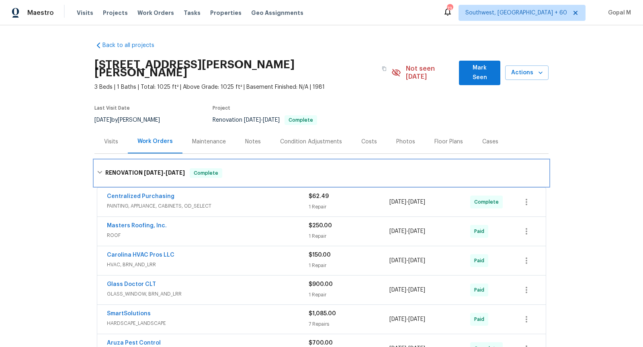  What do you see at coordinates (208, 206) in the screenshot?
I see `span: PAINTING, APPLIANCE, CABINETS, OD_SELECT` at bounding box center [208, 206].